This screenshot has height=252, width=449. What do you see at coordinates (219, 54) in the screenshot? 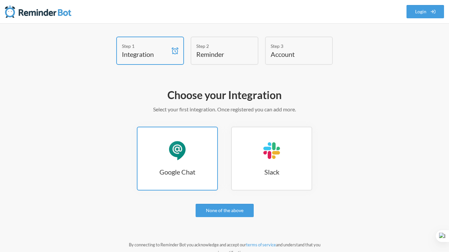
I see `h4: Reminder` at bounding box center [219, 54].